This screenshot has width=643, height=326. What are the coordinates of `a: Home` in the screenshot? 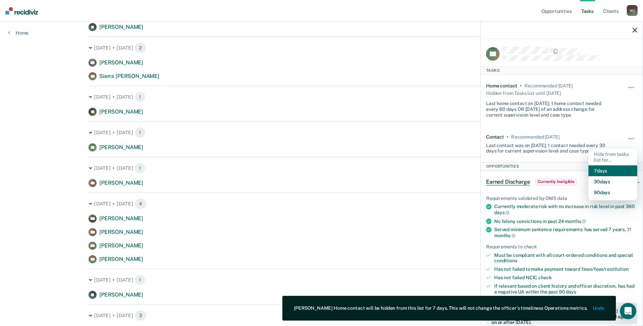 It's located at (18, 33).